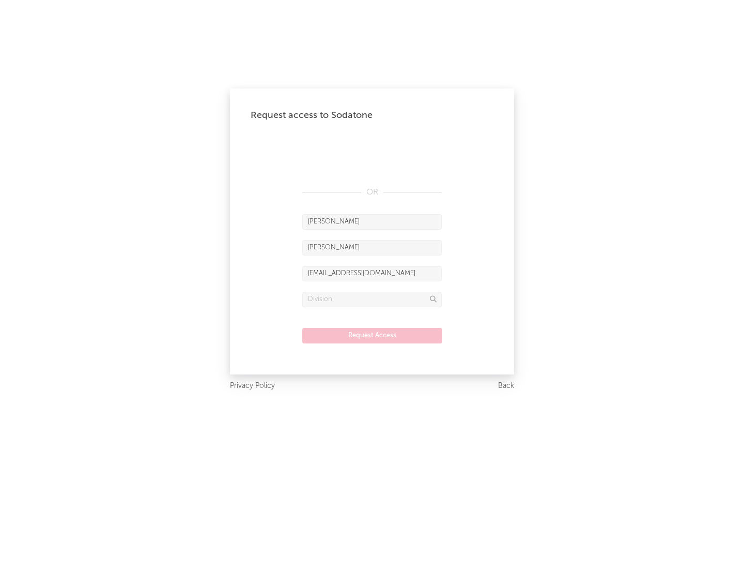 The width and height of the screenshot is (744, 569). I want to click on a: Privacy Policy, so click(252, 386).